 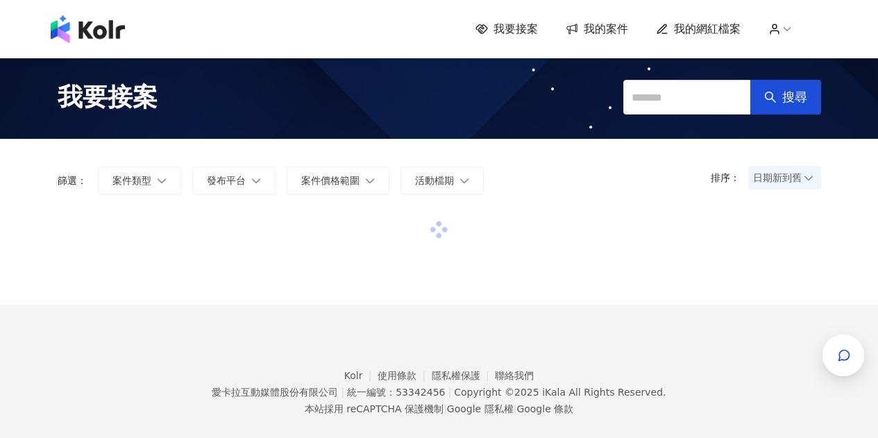 I want to click on span: 案件類型, so click(x=132, y=181).